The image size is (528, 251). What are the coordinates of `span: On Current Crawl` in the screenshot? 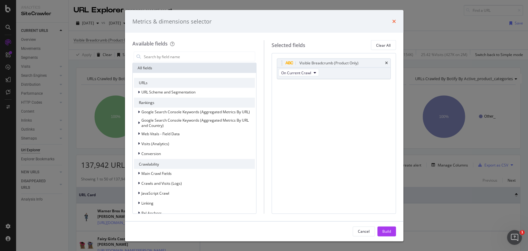 It's located at (296, 72).